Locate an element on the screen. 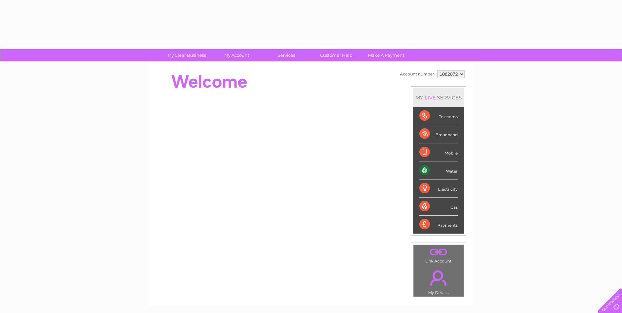  td: My Details is located at coordinates (438, 281).